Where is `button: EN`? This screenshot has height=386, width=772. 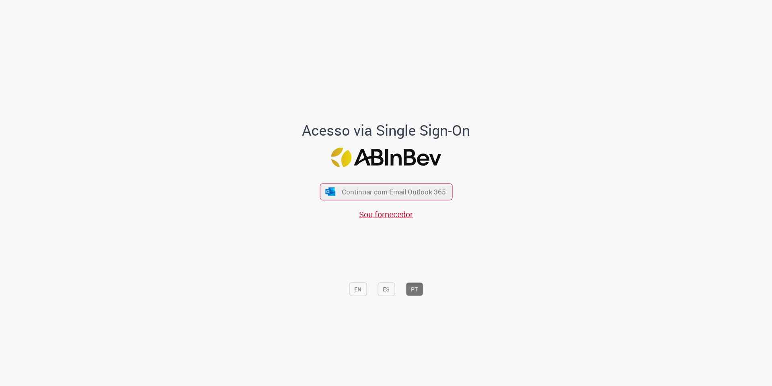 button: EN is located at coordinates (358, 289).